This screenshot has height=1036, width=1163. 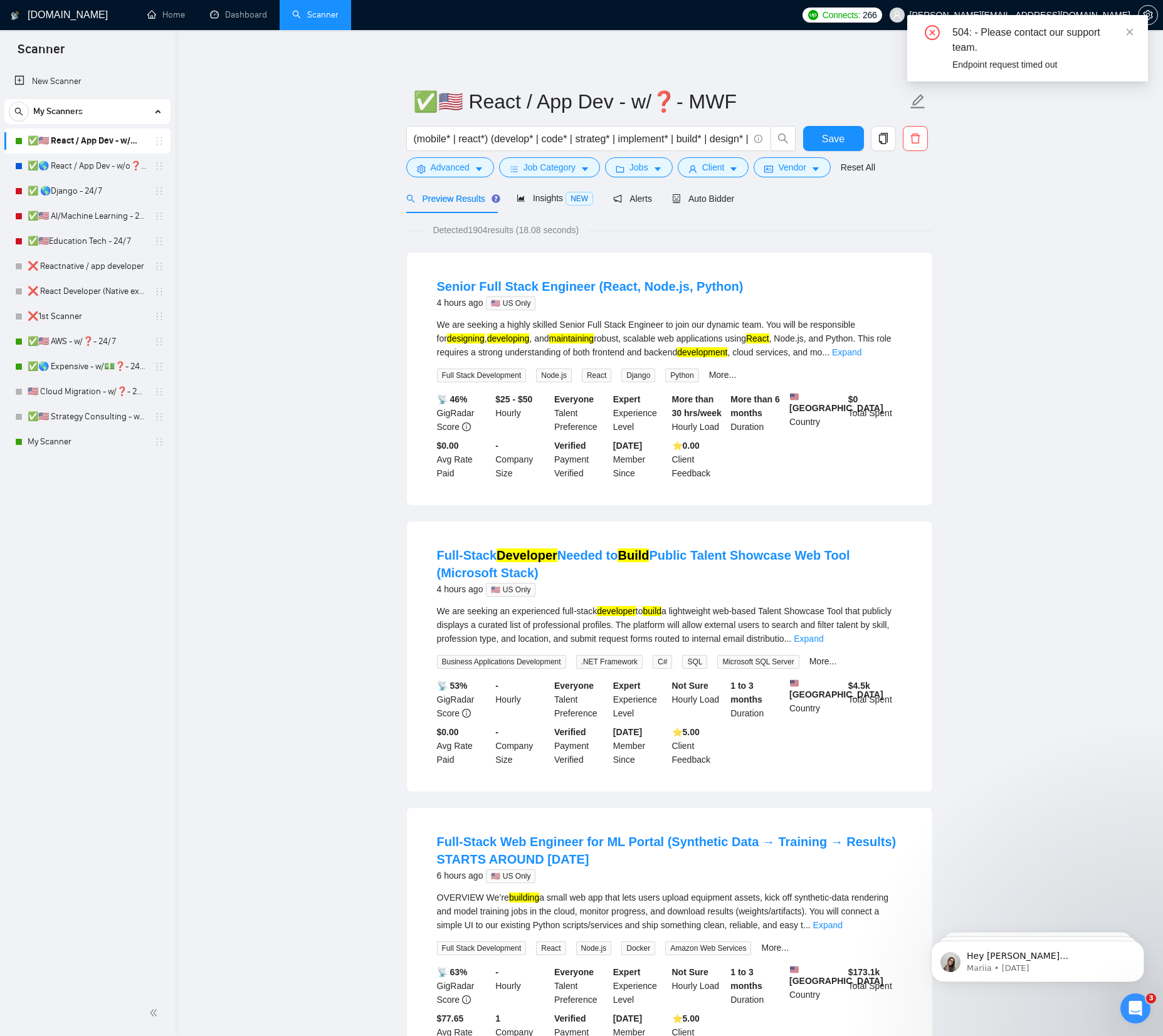 I want to click on div: Hey ,, so click(x=126, y=129).